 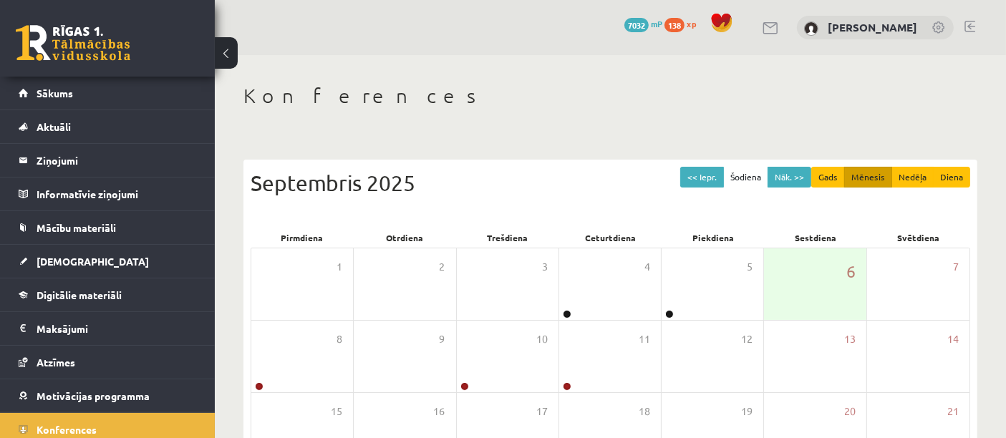 What do you see at coordinates (610, 96) in the screenshot?
I see `h1: Konferences` at bounding box center [610, 96].